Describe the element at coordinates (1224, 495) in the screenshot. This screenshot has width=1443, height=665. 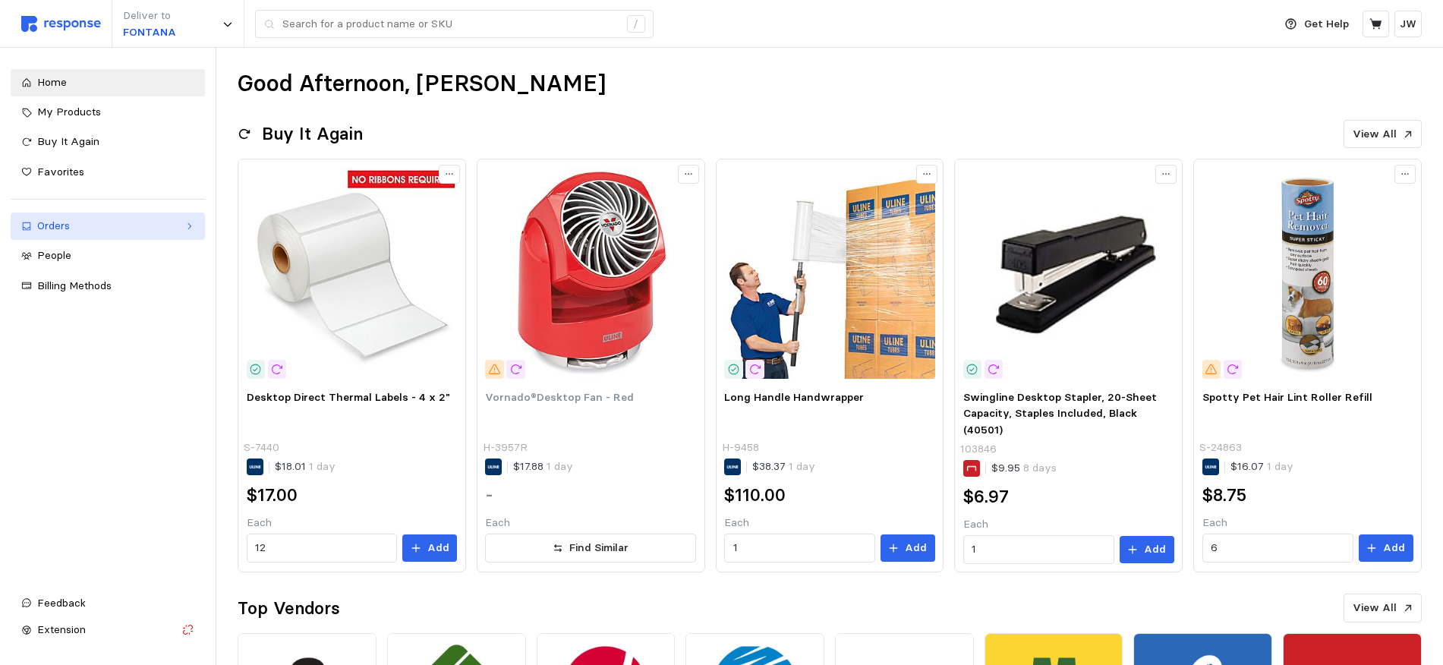
I see `h2: $8.75` at that location.